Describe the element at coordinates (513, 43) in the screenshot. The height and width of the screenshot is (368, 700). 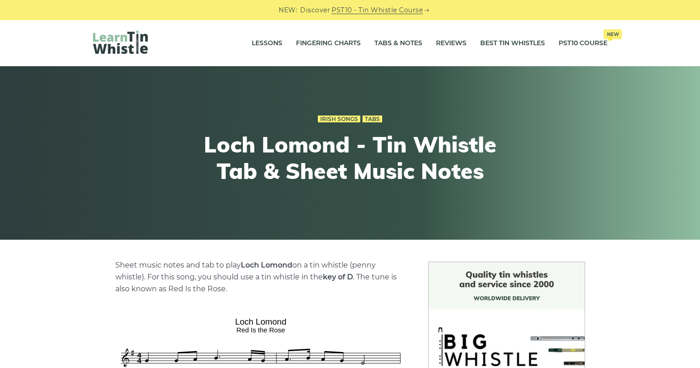
I see `a: Best Tin Whistles` at that location.